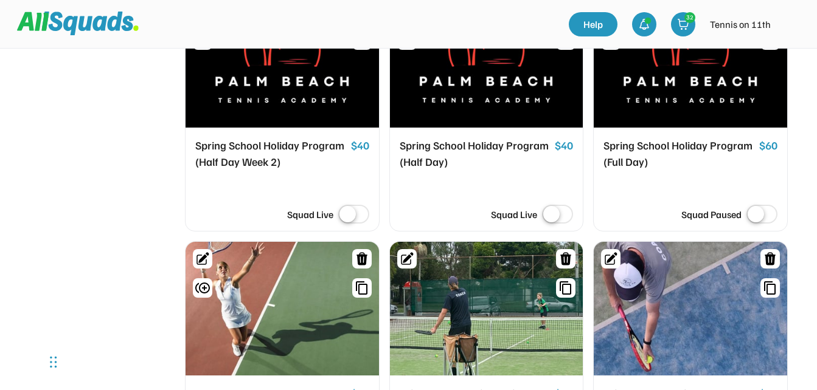  I want to click on div: Tennis on 11th, so click(740, 24).